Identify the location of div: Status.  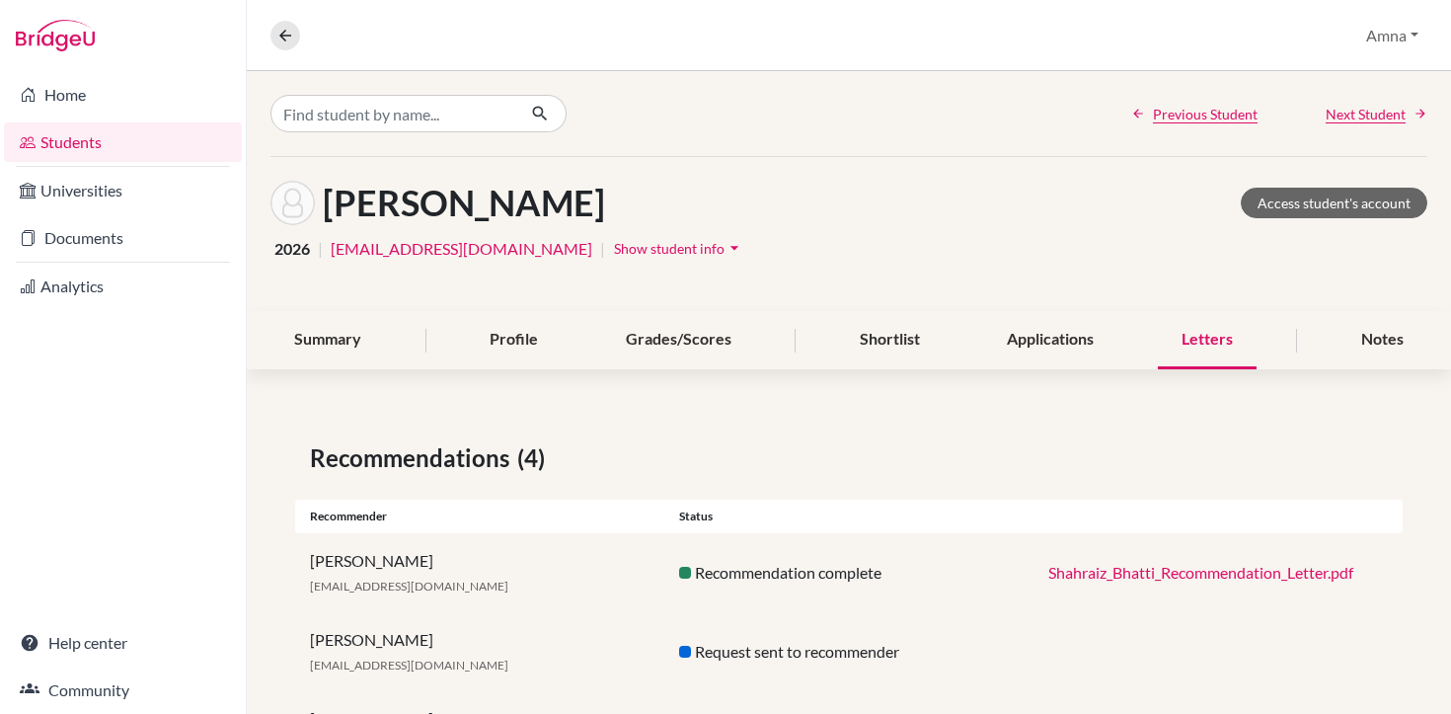
(849, 516).